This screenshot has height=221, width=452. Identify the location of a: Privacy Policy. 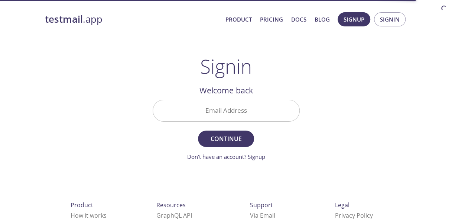
(354, 215).